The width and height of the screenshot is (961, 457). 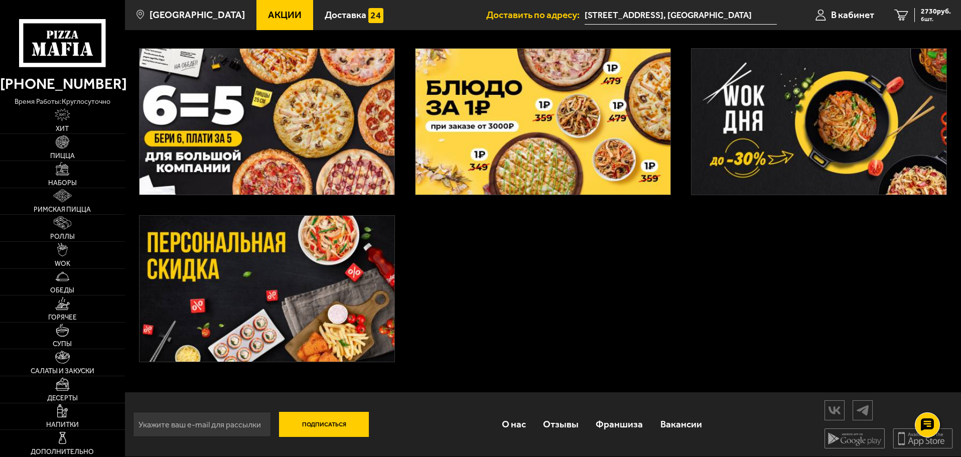 I want to click on span: Десерты, so click(x=62, y=399).